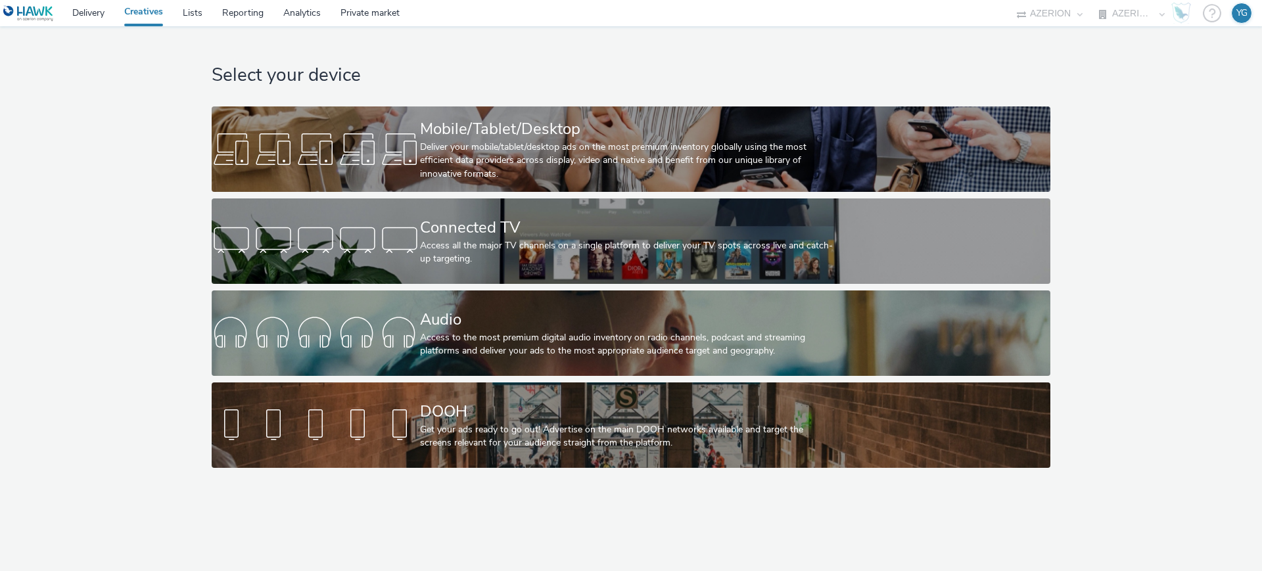 The width and height of the screenshot is (1262, 571). What do you see at coordinates (628, 436) in the screenshot?
I see `div: Get your ads ready to go out! Advertise on the main DOOH networks available and target the screen...` at bounding box center [628, 436].